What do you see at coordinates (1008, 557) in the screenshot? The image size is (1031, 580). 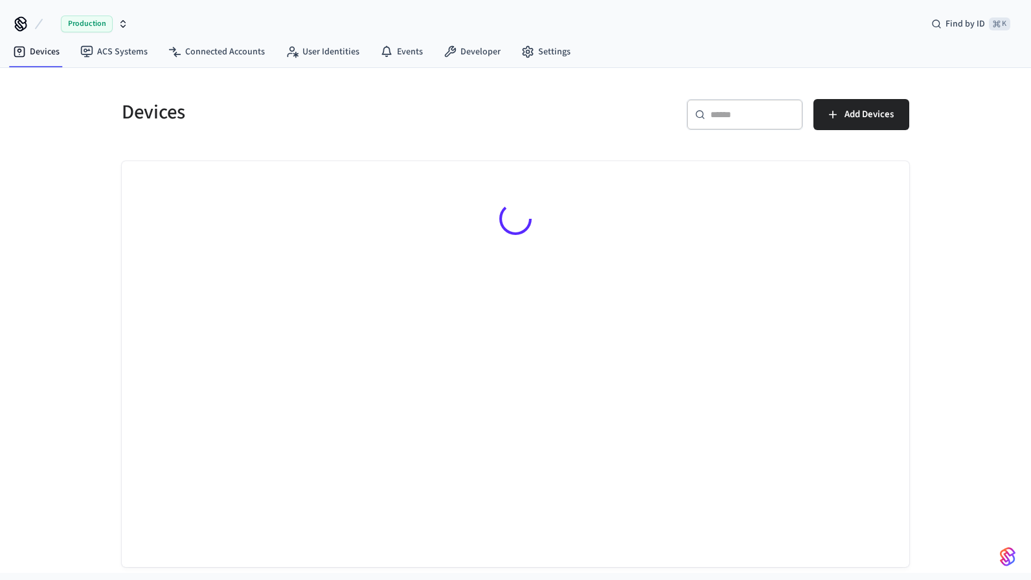 I see `img: SeamLogoGradient.69752ec5.svg` at bounding box center [1008, 557].